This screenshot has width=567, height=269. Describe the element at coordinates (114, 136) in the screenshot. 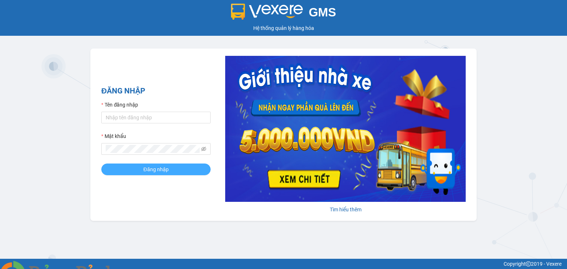

I see `label: Mật khẩu` at that location.